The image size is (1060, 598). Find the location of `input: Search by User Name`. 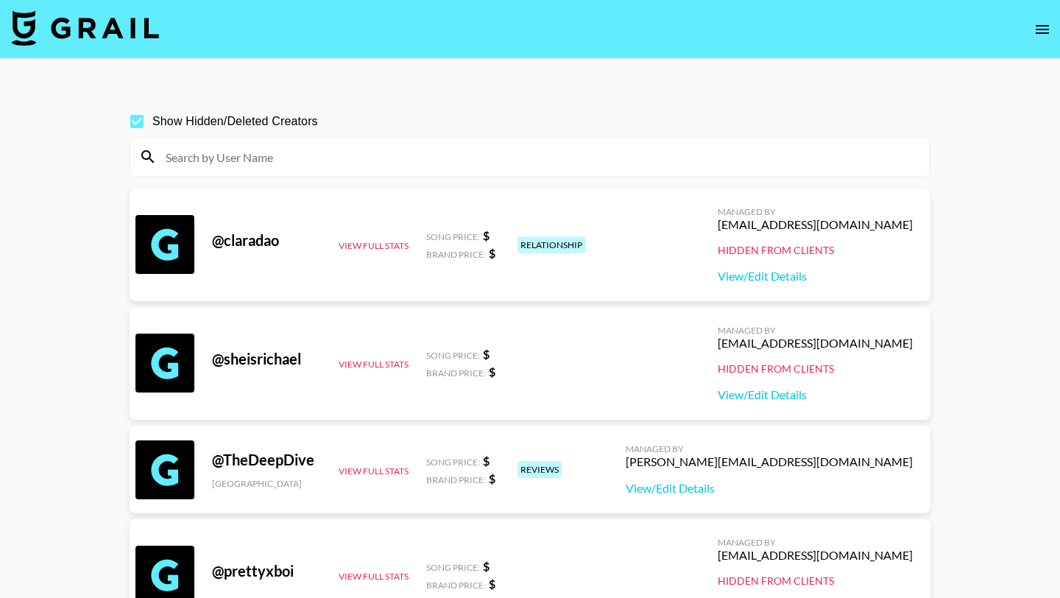

input: Search by User Name is located at coordinates (539, 157).